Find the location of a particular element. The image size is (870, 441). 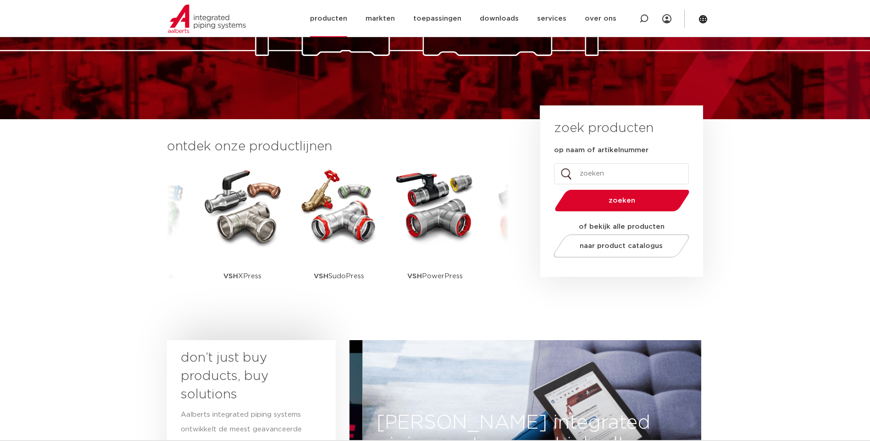

strong: of bekijk alle producten is located at coordinates (622, 227).